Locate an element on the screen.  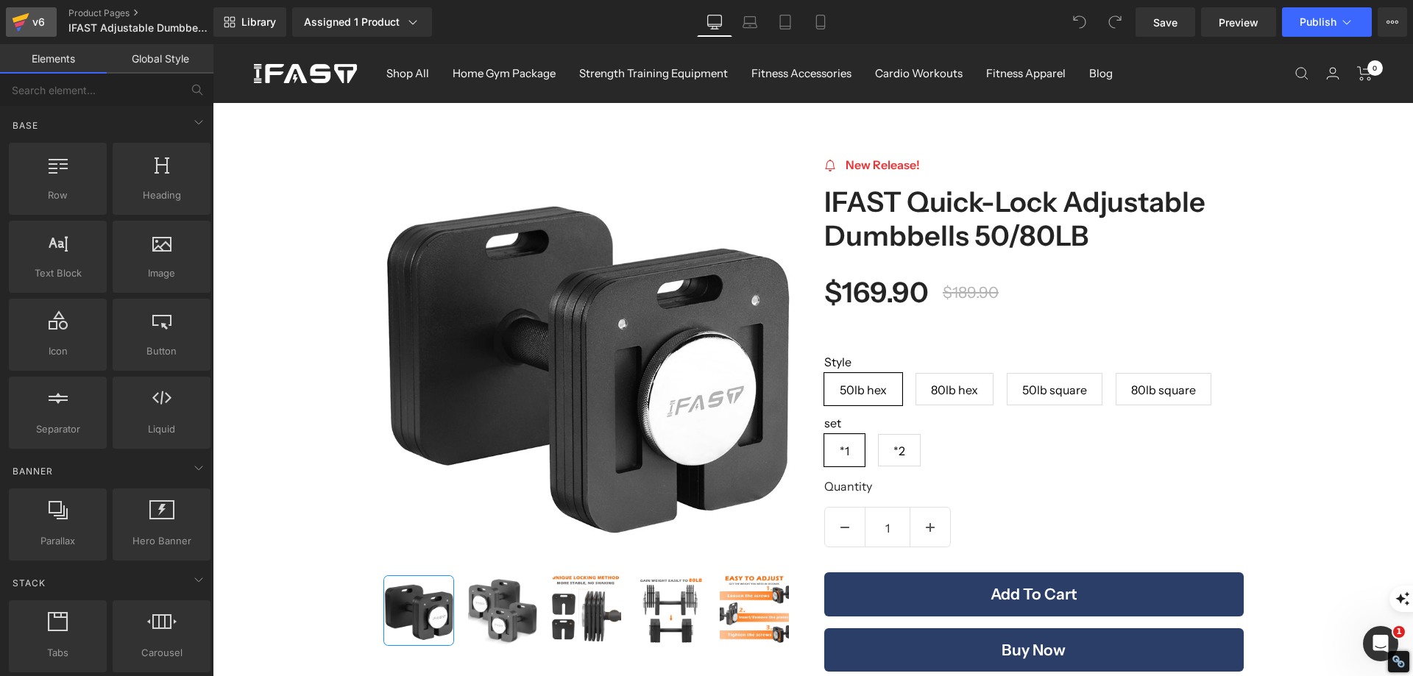
span: Heading is located at coordinates (161, 195).